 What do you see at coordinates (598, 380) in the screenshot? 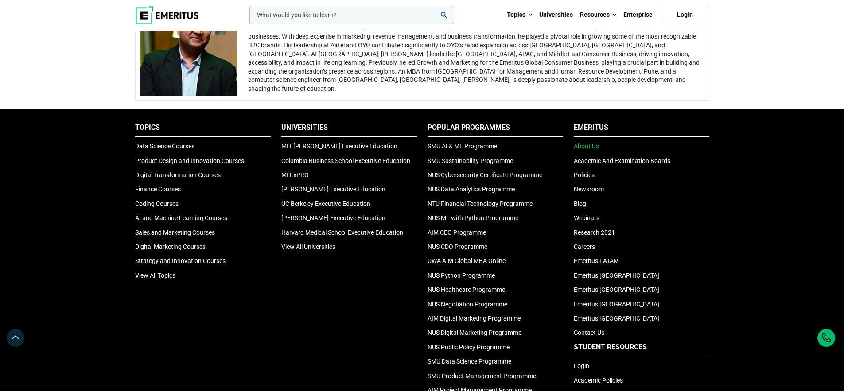
I see `a: Academic Policies` at bounding box center [598, 380].